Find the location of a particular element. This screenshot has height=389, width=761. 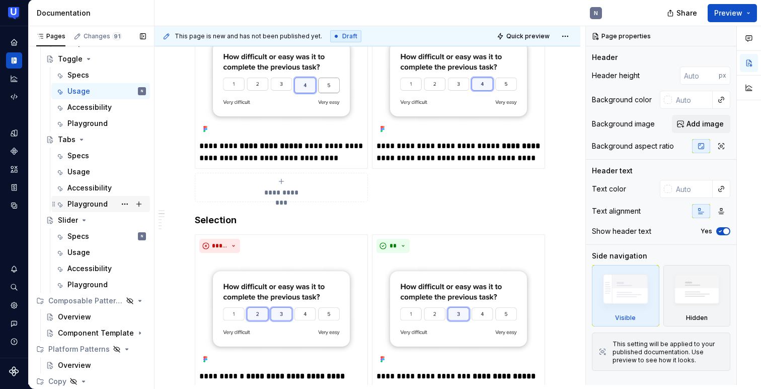

div: Notifications is located at coordinates (14, 269).